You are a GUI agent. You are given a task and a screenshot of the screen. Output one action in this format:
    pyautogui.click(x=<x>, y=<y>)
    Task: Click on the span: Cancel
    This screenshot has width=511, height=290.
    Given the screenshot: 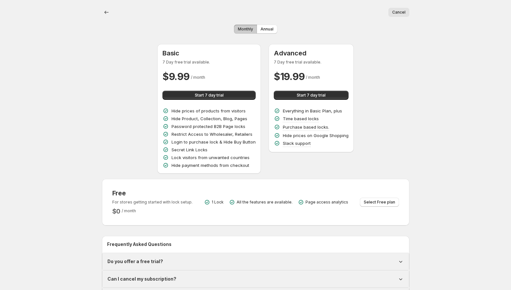 What is the action you would take?
    pyautogui.click(x=399, y=12)
    